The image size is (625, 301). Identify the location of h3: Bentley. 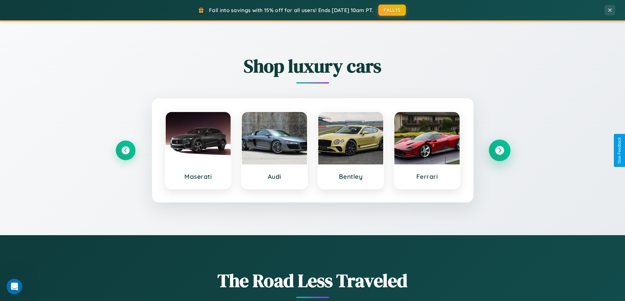
(351, 177).